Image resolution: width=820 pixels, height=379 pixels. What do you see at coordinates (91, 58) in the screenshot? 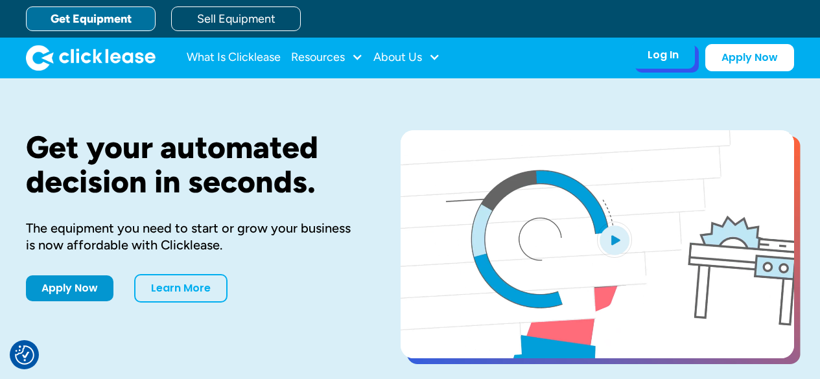
I see `a: home` at bounding box center [91, 58].